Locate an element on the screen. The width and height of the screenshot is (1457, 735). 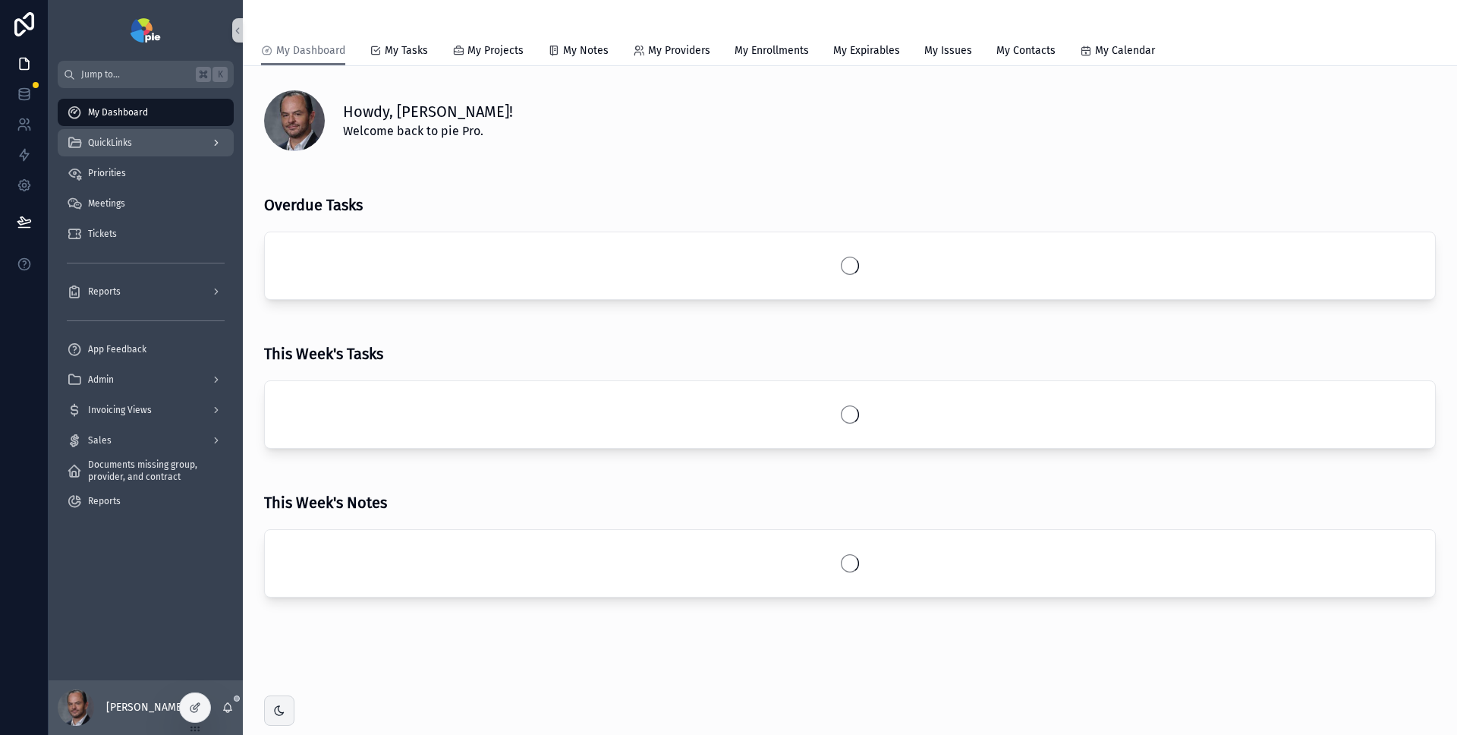
span: Meetings is located at coordinates (106, 203).